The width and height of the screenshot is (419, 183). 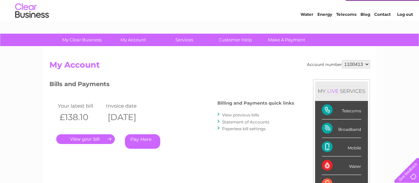 What do you see at coordinates (341, 110) in the screenshot?
I see `div: Telecoms` at bounding box center [341, 110].